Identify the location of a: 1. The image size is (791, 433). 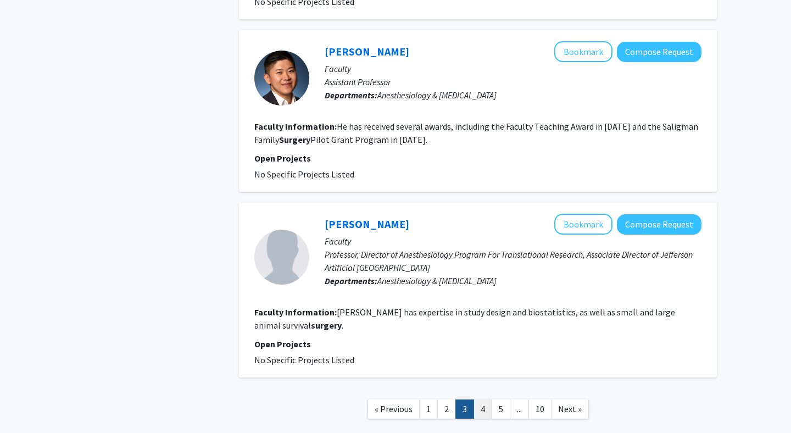
(428, 409).